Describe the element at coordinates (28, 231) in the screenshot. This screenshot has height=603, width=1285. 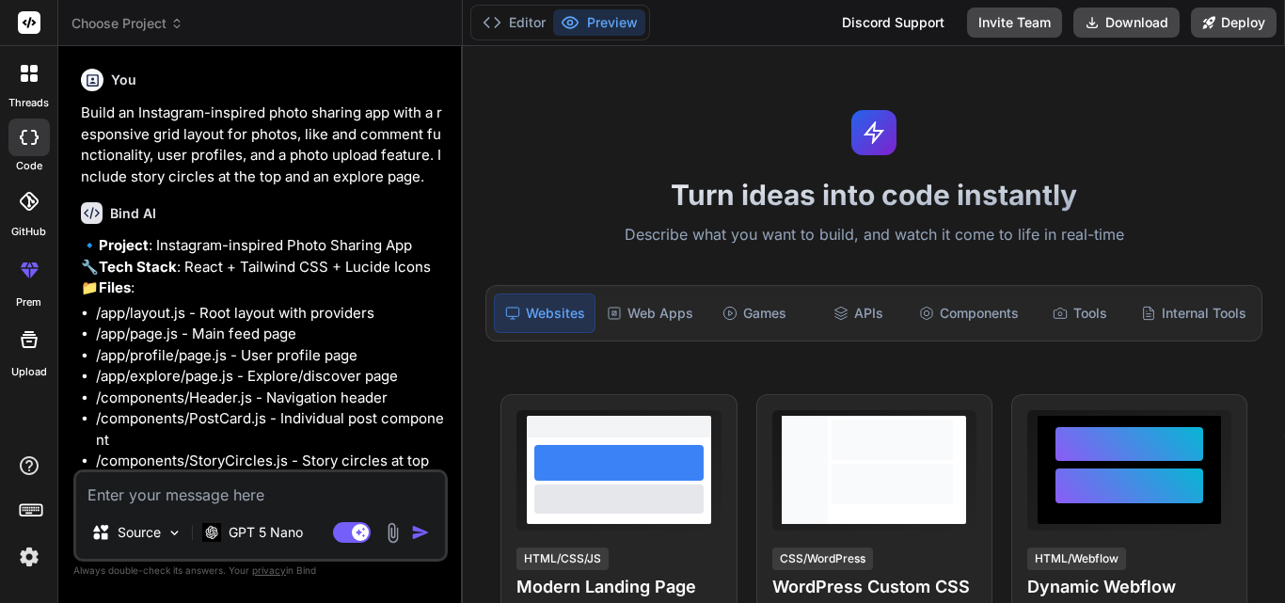
I see `label: GitHub` at that location.